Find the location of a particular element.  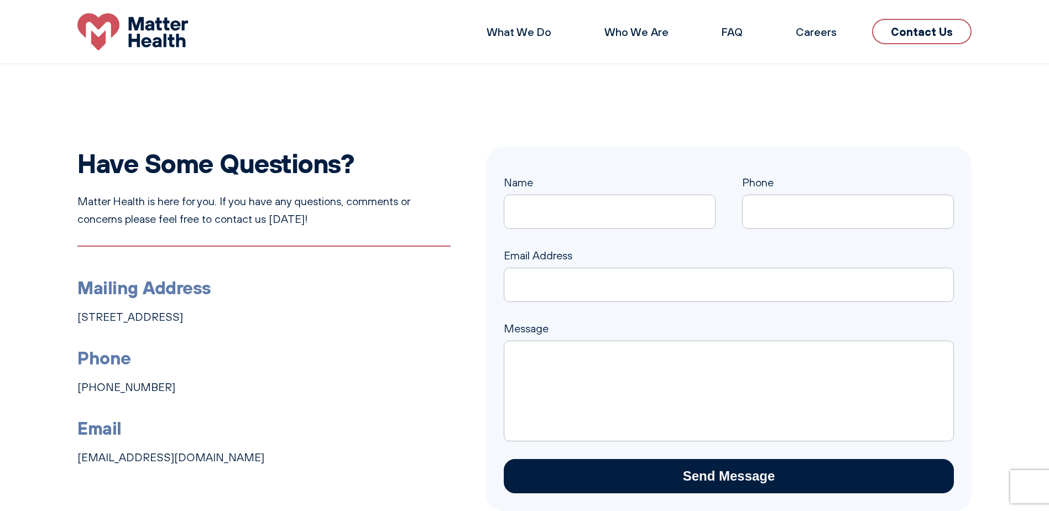

p: Matter Health is here for you. If you have any questions, comments or concerns please feel free t... is located at coordinates (264, 210).